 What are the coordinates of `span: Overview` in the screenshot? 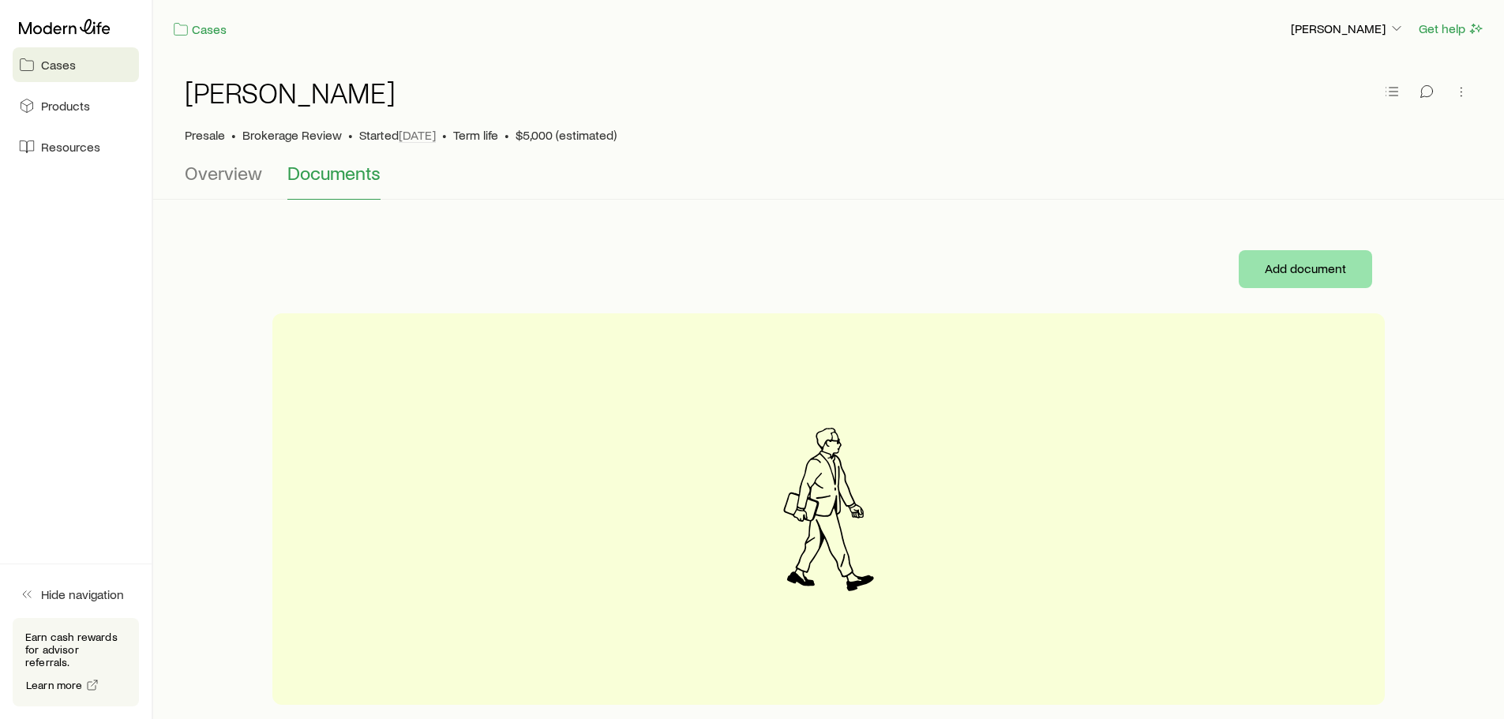 It's located at (223, 173).